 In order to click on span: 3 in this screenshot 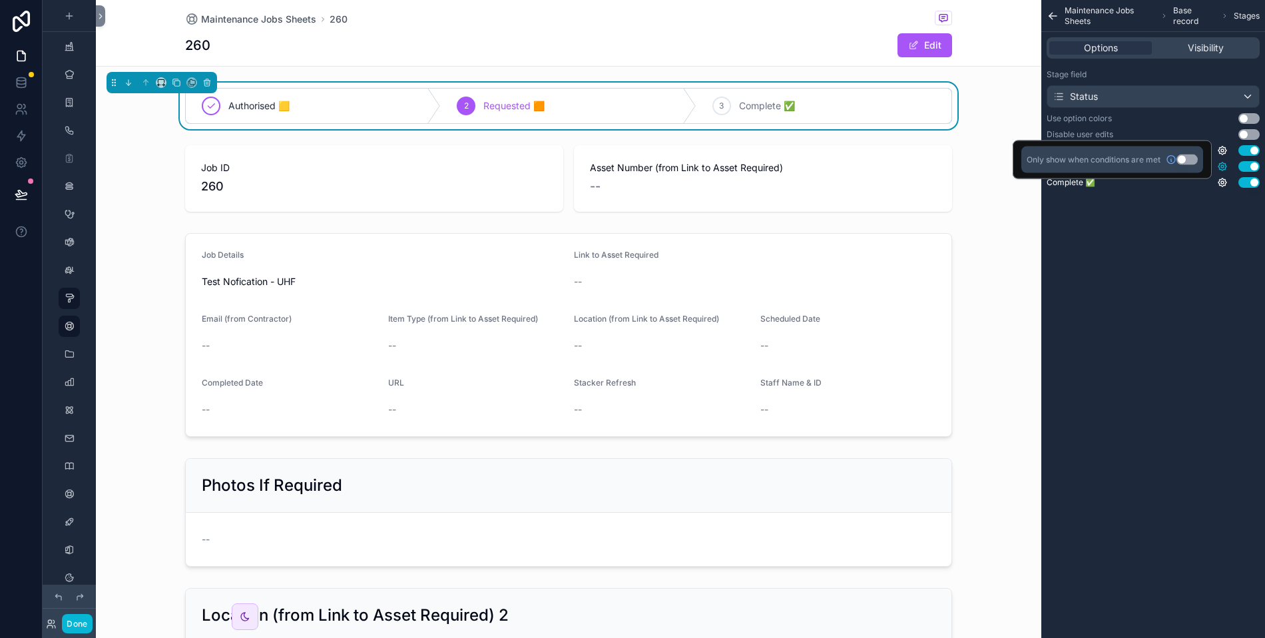, I will do `click(721, 106)`.